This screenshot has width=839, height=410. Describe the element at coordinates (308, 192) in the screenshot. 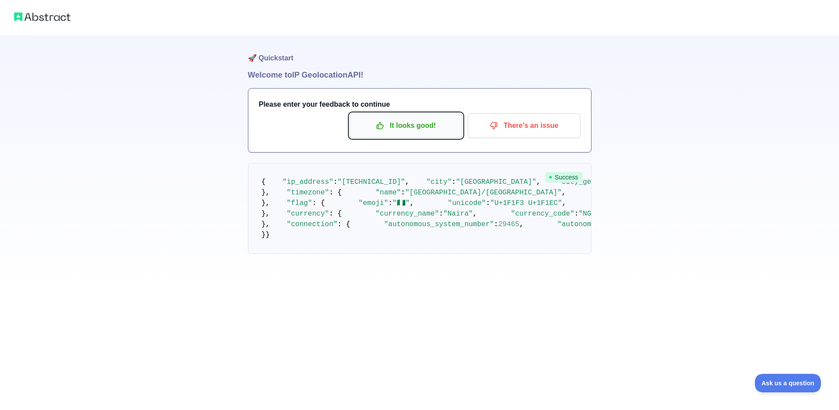

I see `span: "timezone"` at that location.